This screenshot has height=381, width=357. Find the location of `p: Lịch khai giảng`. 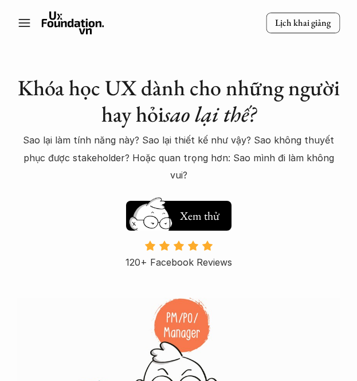

p: Lịch khai giảng is located at coordinates (303, 23).